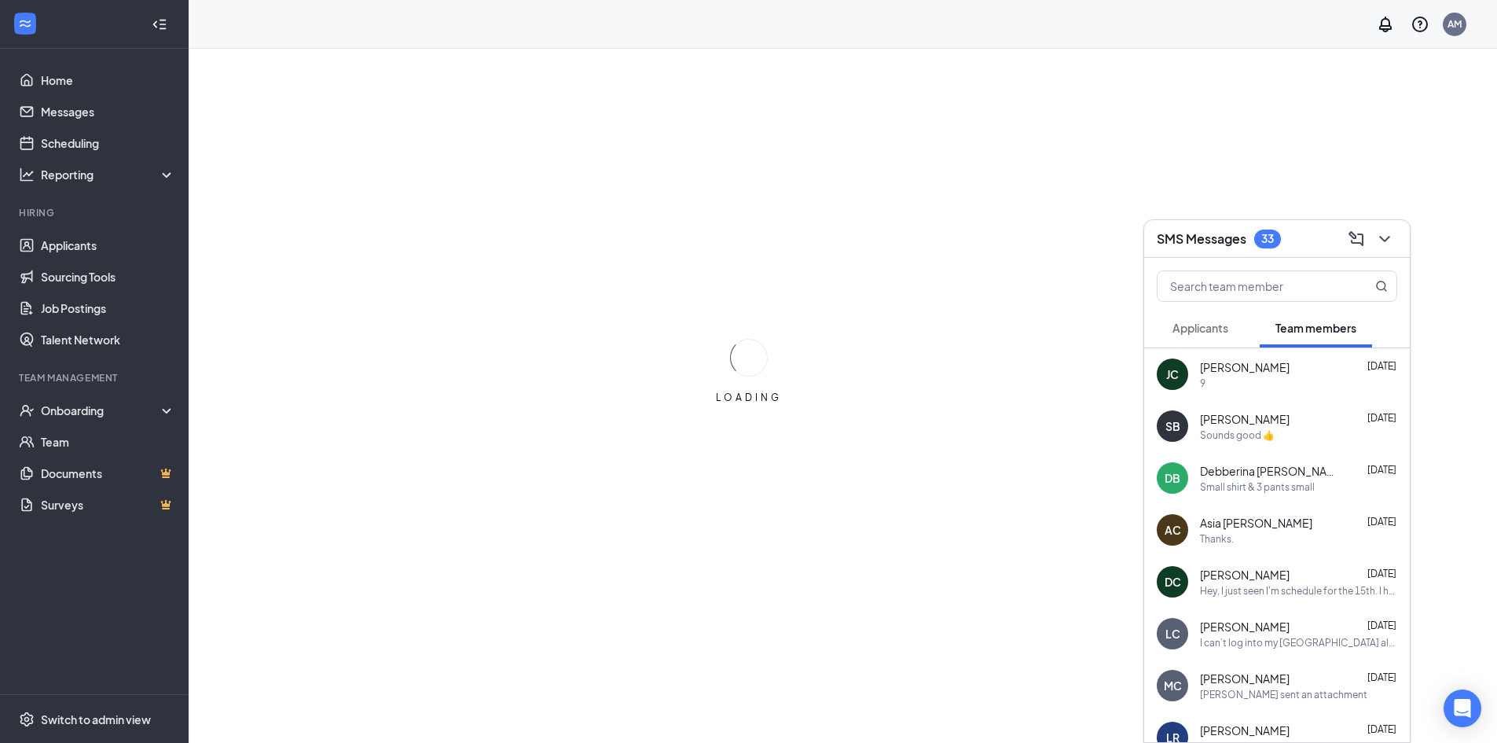 This screenshot has height=743, width=1497. Describe the element at coordinates (1173, 685) in the screenshot. I see `div: MC` at that location.